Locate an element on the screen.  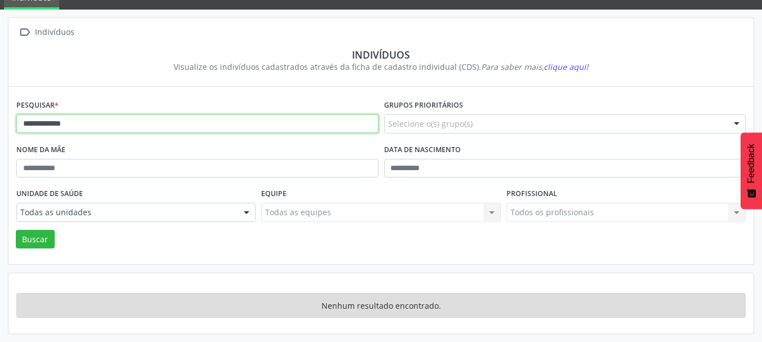
button: Buscar is located at coordinates (35, 240).